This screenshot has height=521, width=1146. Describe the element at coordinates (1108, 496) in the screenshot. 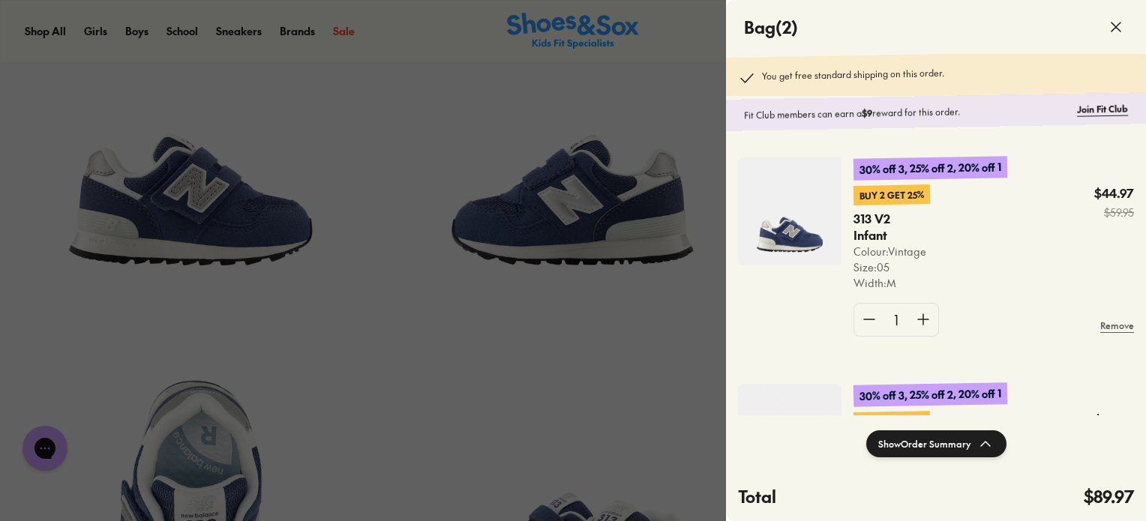

I see `h4: $89.97` at that location.